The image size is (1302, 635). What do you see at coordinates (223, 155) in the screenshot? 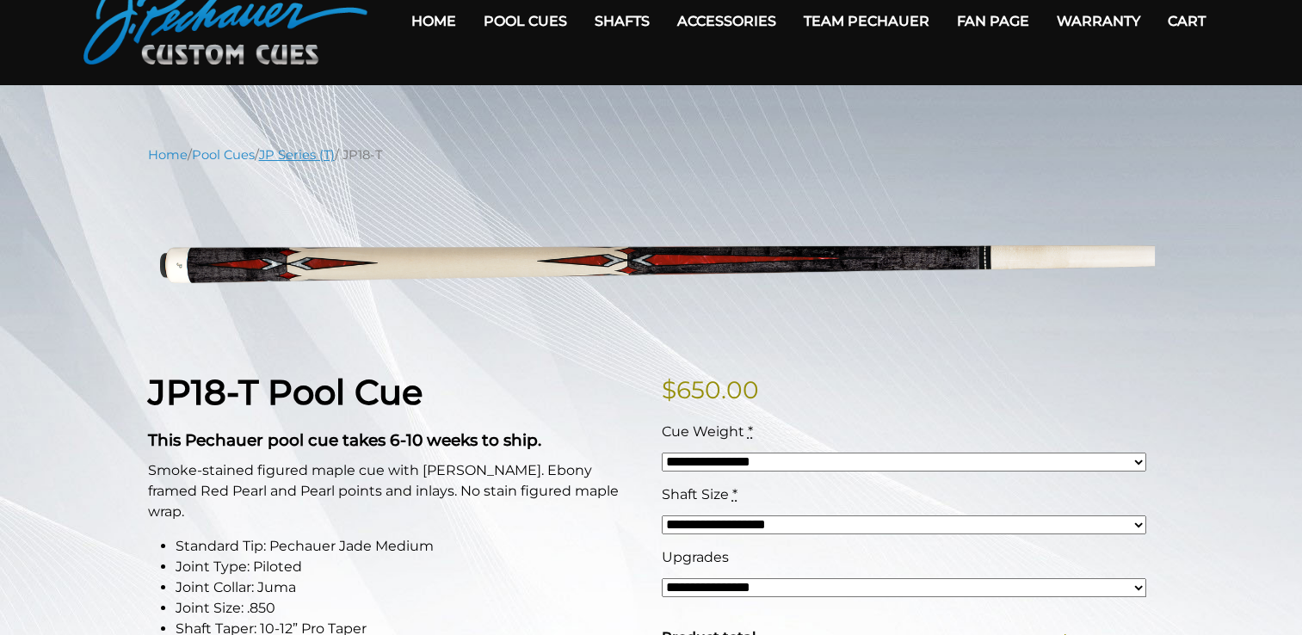
I see `a: Pool Cues` at bounding box center [223, 155].